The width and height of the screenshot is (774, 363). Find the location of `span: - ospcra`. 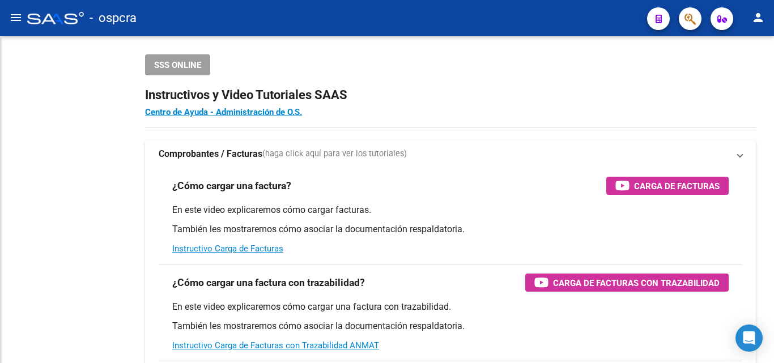

span: - ospcra is located at coordinates (113, 18).